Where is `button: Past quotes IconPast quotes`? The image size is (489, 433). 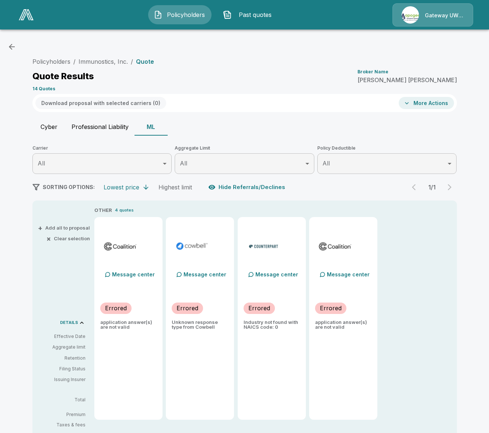
button: Past quotes IconPast quotes is located at coordinates (249, 15).